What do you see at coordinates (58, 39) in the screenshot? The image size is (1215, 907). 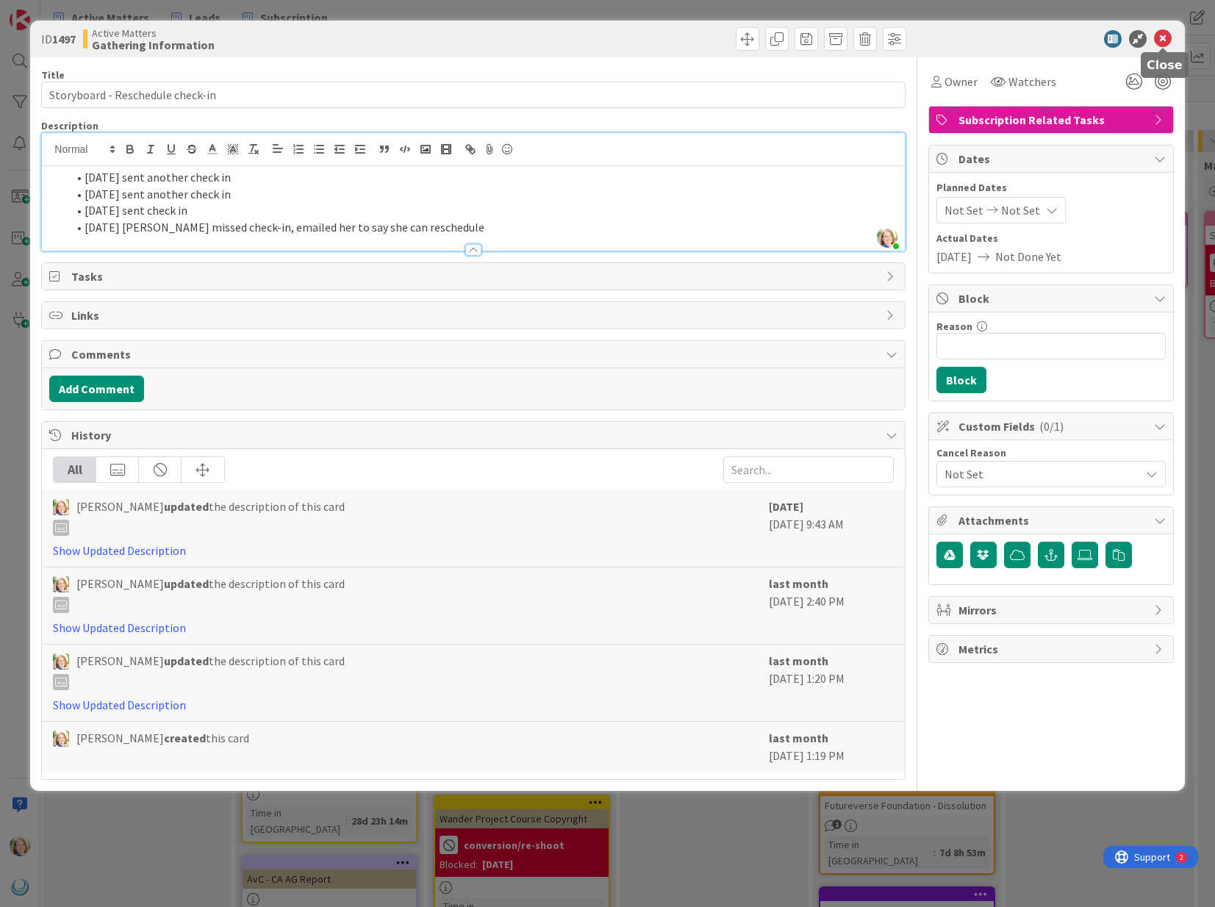 I see `span: ID` at bounding box center [58, 39].